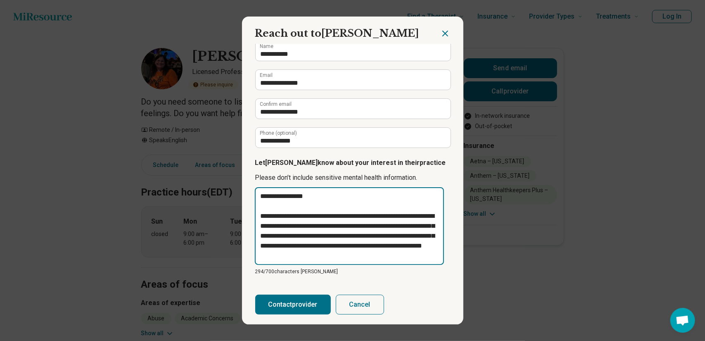 This screenshot has width=705, height=341. What do you see at coordinates (266, 75) in the screenshot?
I see `label: Email` at bounding box center [266, 75].